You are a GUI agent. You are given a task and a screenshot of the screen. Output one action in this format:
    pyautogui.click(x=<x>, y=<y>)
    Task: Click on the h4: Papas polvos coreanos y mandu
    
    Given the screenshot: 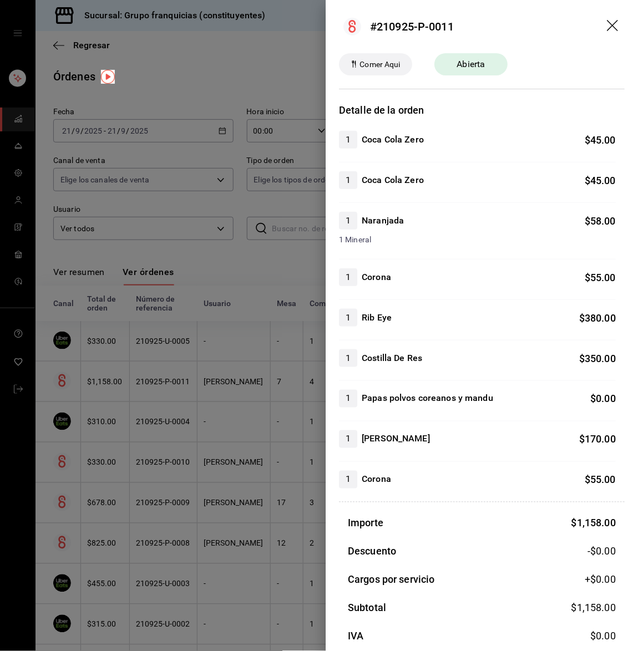 What is the action you would take?
    pyautogui.click(x=427, y=399)
    